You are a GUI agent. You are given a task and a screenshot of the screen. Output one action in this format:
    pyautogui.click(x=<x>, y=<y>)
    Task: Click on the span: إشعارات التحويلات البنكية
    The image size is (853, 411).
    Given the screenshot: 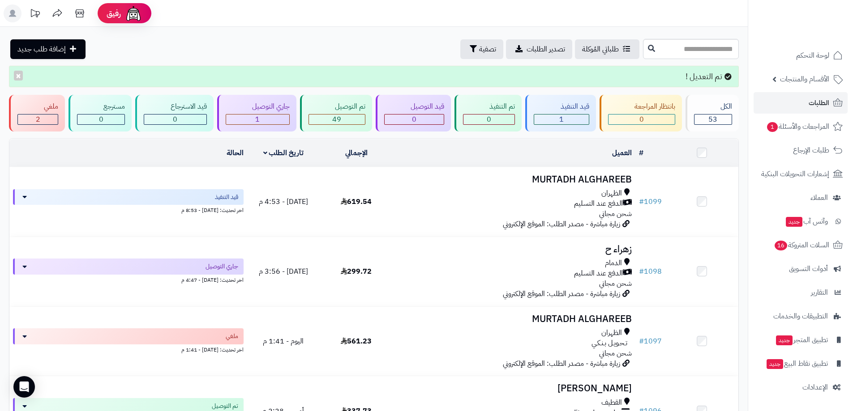 What is the action you would take?
    pyautogui.click(x=795, y=174)
    